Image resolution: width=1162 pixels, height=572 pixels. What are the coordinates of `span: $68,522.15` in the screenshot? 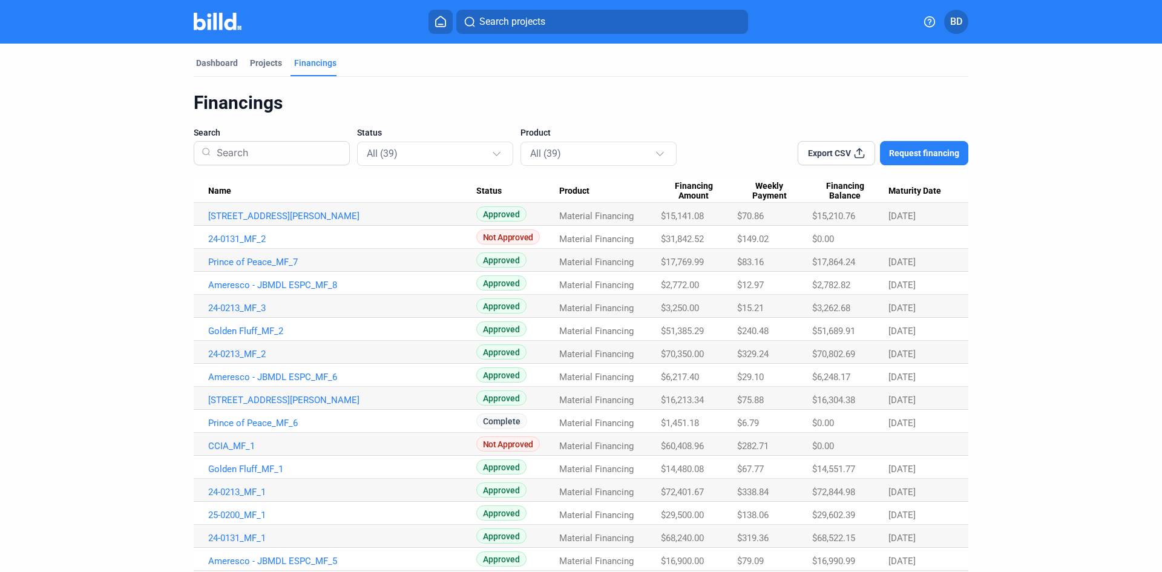 It's located at (834, 538).